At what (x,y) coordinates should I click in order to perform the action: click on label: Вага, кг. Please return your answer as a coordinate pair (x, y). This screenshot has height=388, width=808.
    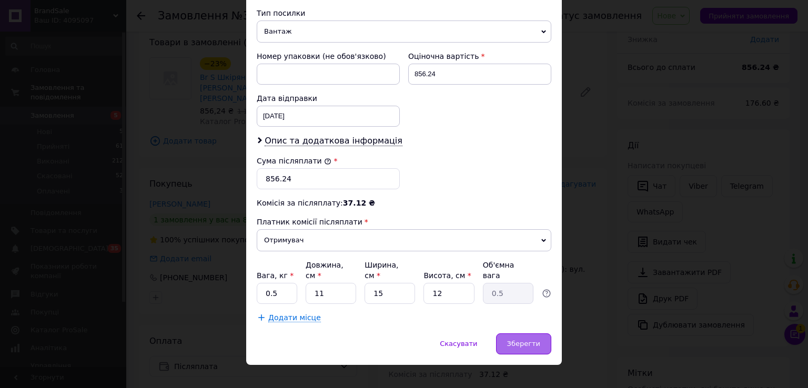
    Looking at the image, I should click on (275, 276).